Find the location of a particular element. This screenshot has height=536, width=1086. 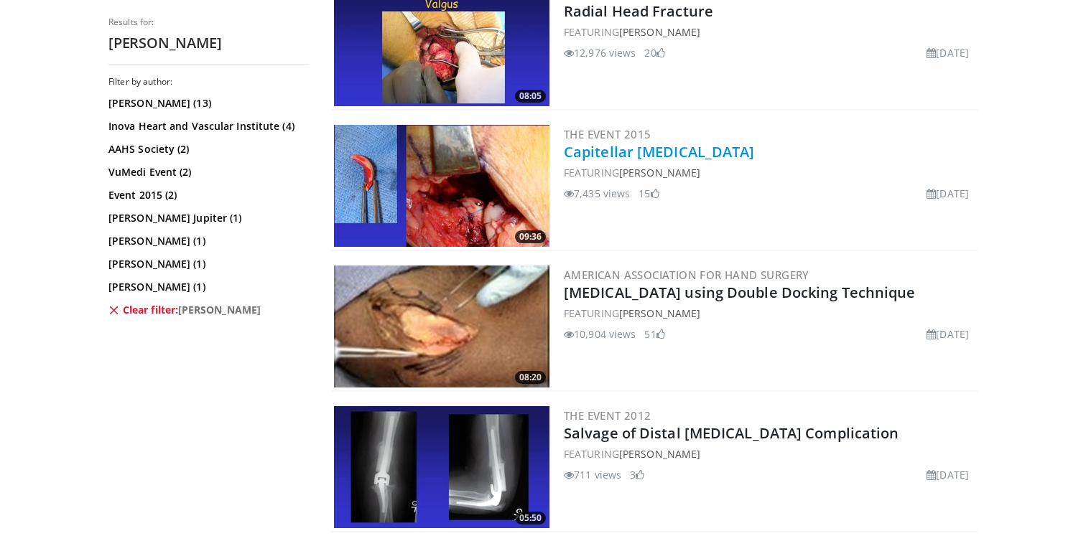

a: Event 2015 (2) is located at coordinates (207, 195).